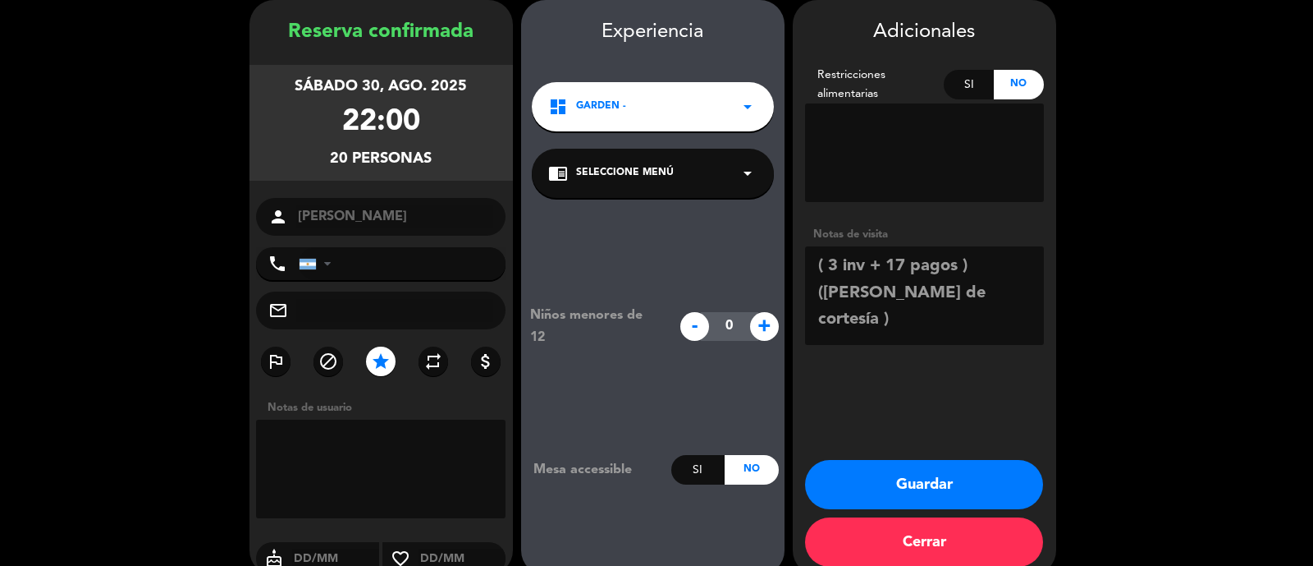  Describe the element at coordinates (433, 361) in the screenshot. I see `i: repeat` at that location.